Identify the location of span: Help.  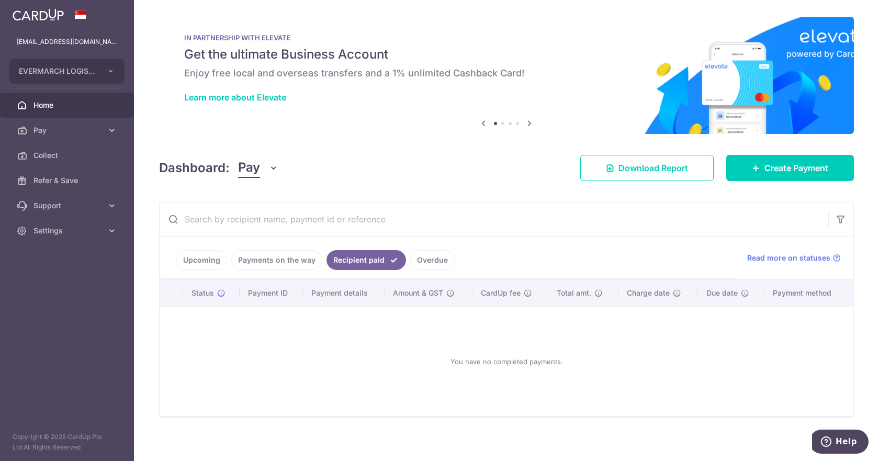
(34, 12).